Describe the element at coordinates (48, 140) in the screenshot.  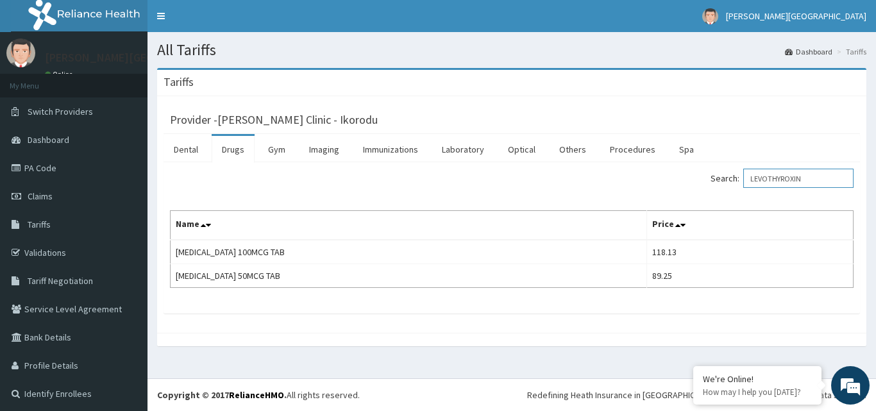
I see `span: Dashboard` at that location.